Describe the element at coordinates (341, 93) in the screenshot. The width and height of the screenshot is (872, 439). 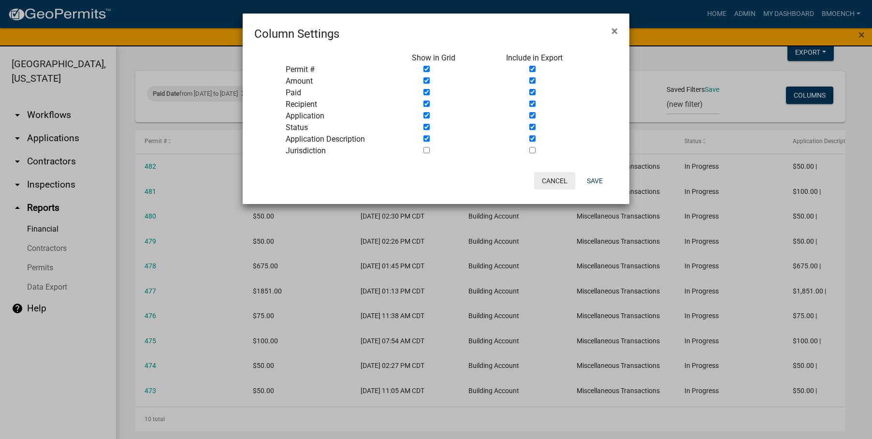
I see `div: Paid` at that location.